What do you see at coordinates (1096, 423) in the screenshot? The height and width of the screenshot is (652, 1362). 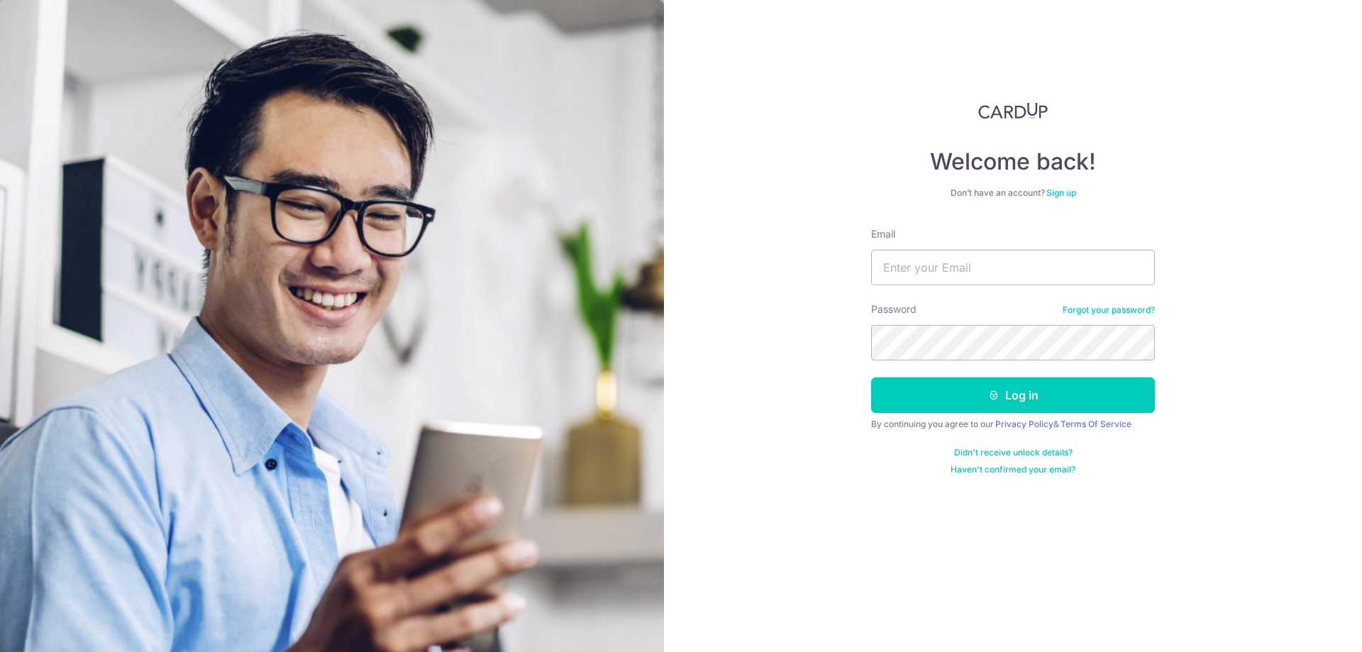 I see `a: Terms Of Service` at bounding box center [1096, 423].